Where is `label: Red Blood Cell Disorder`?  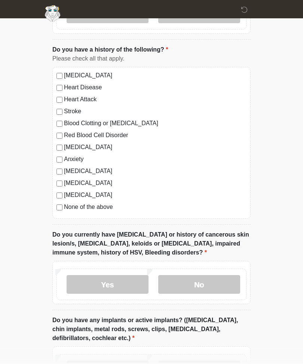
label: Red Blood Cell Disorder is located at coordinates (155, 136).